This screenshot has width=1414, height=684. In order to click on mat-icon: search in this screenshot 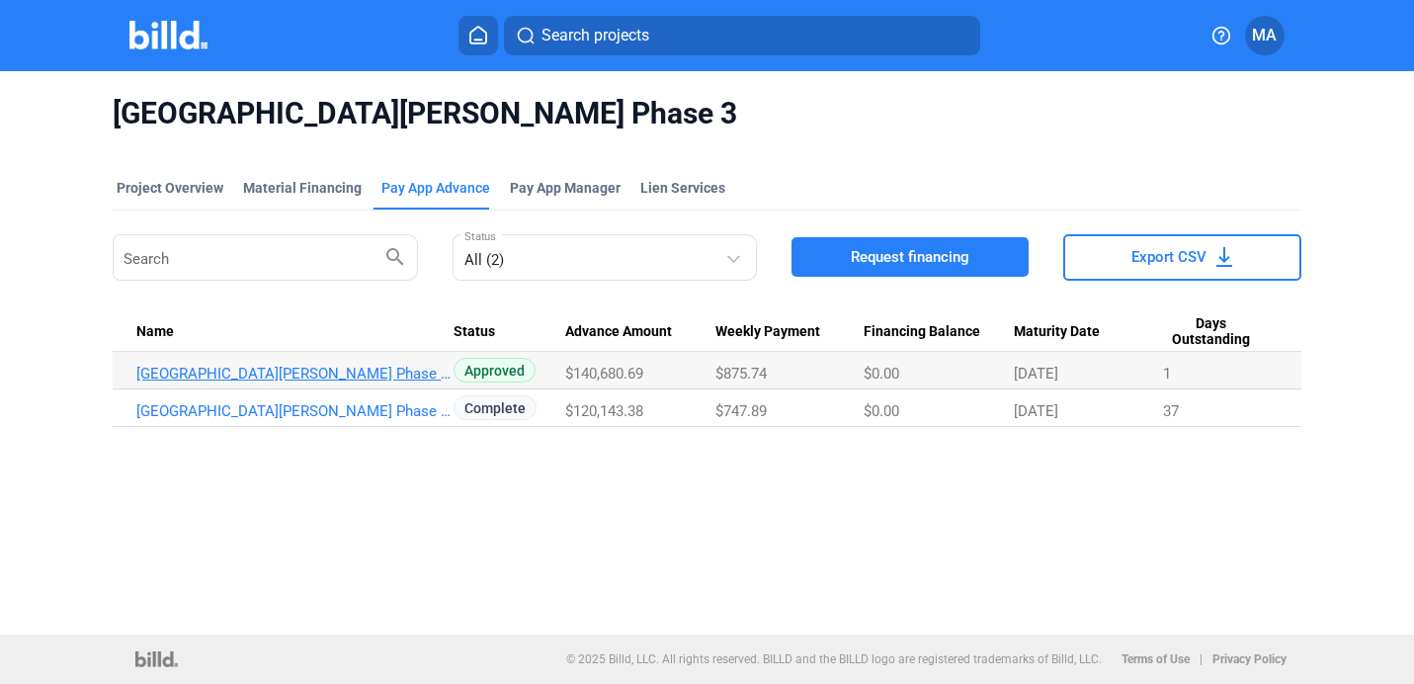, I will do `click(395, 256)`.